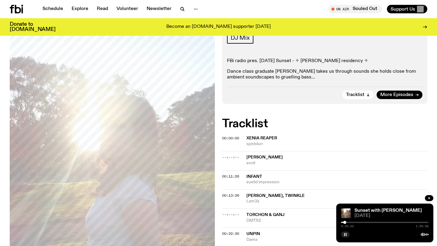 Image resolution: width=437 pixels, height=246 pixels. What do you see at coordinates (230, 138) in the screenshot?
I see `button: 00:00:00` at bounding box center [230, 138].